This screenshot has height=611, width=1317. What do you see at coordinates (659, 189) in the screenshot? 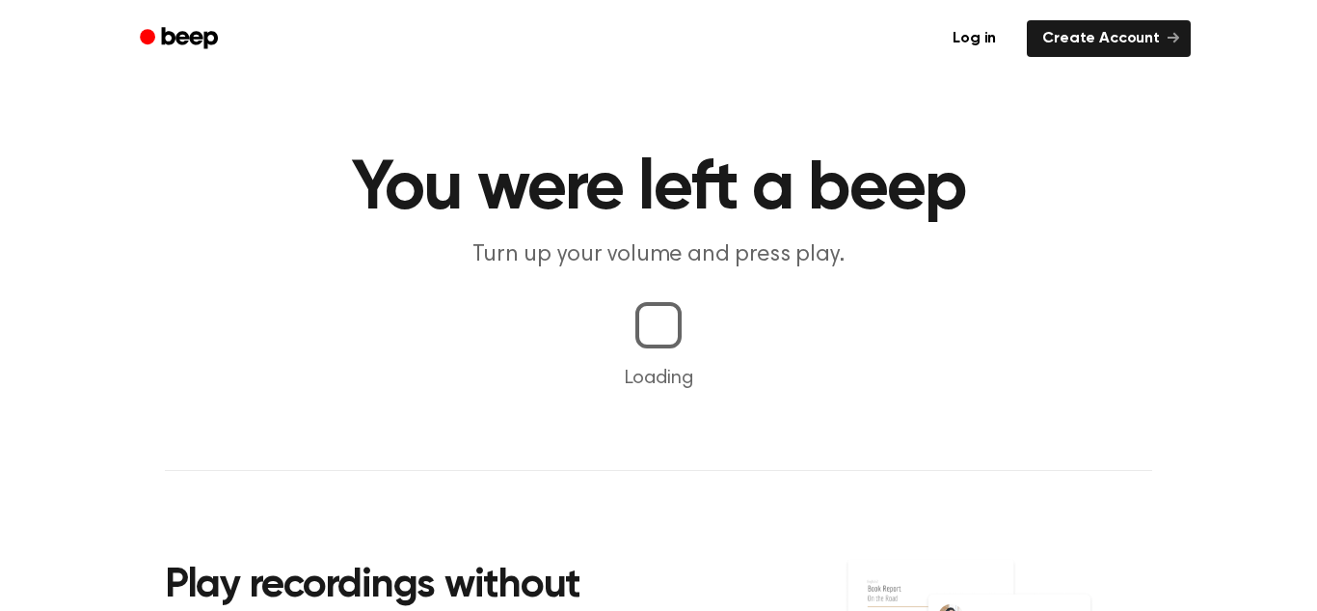
I see `h1: You were left a beep` at bounding box center [659, 189].